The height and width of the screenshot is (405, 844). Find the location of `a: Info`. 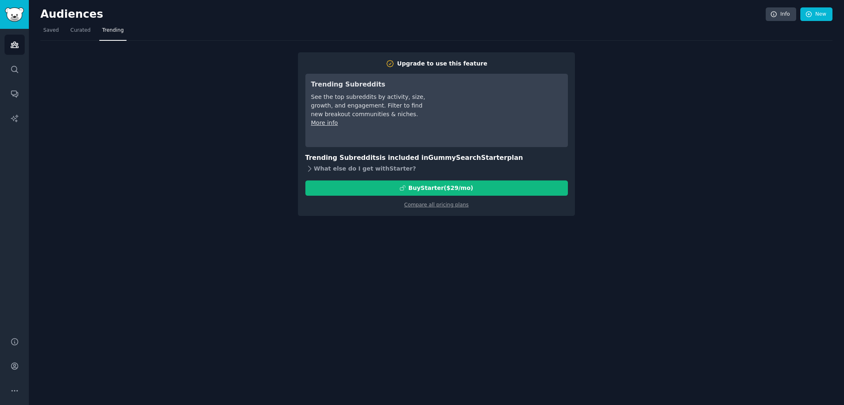

a: Info is located at coordinates (781, 14).